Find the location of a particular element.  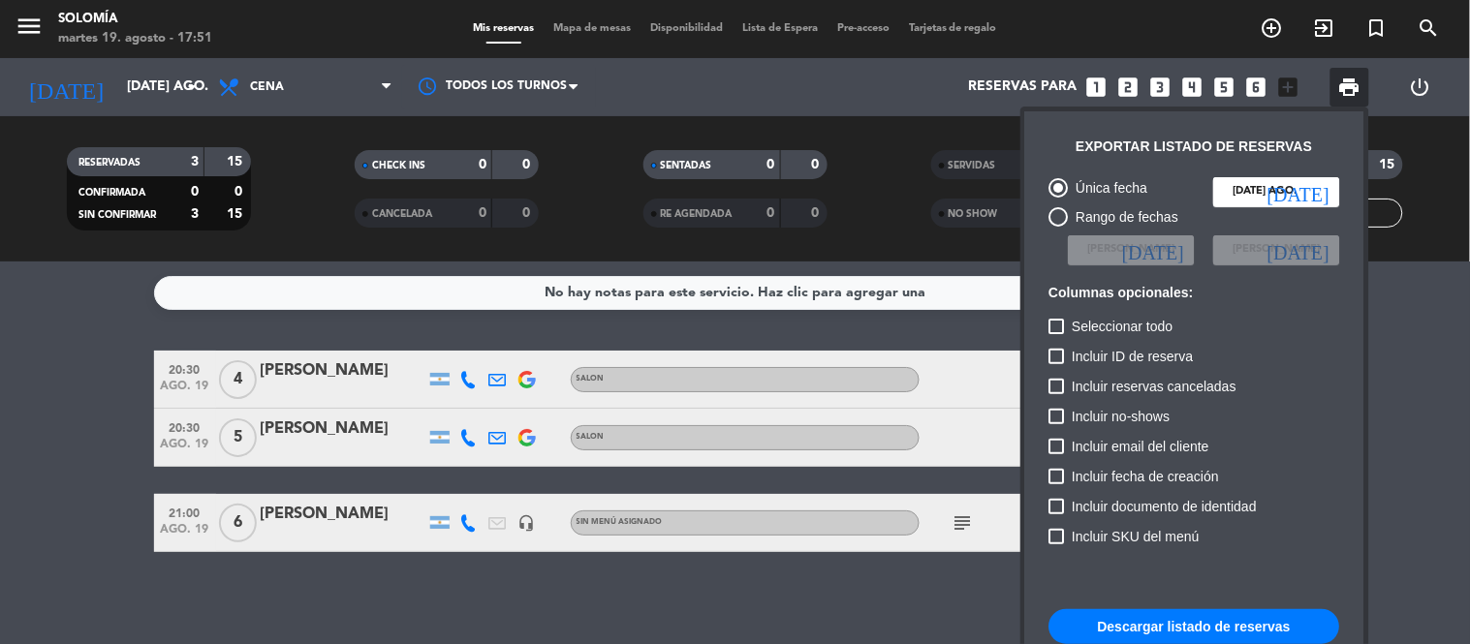

div: Única fecha is located at coordinates (1108, 188).